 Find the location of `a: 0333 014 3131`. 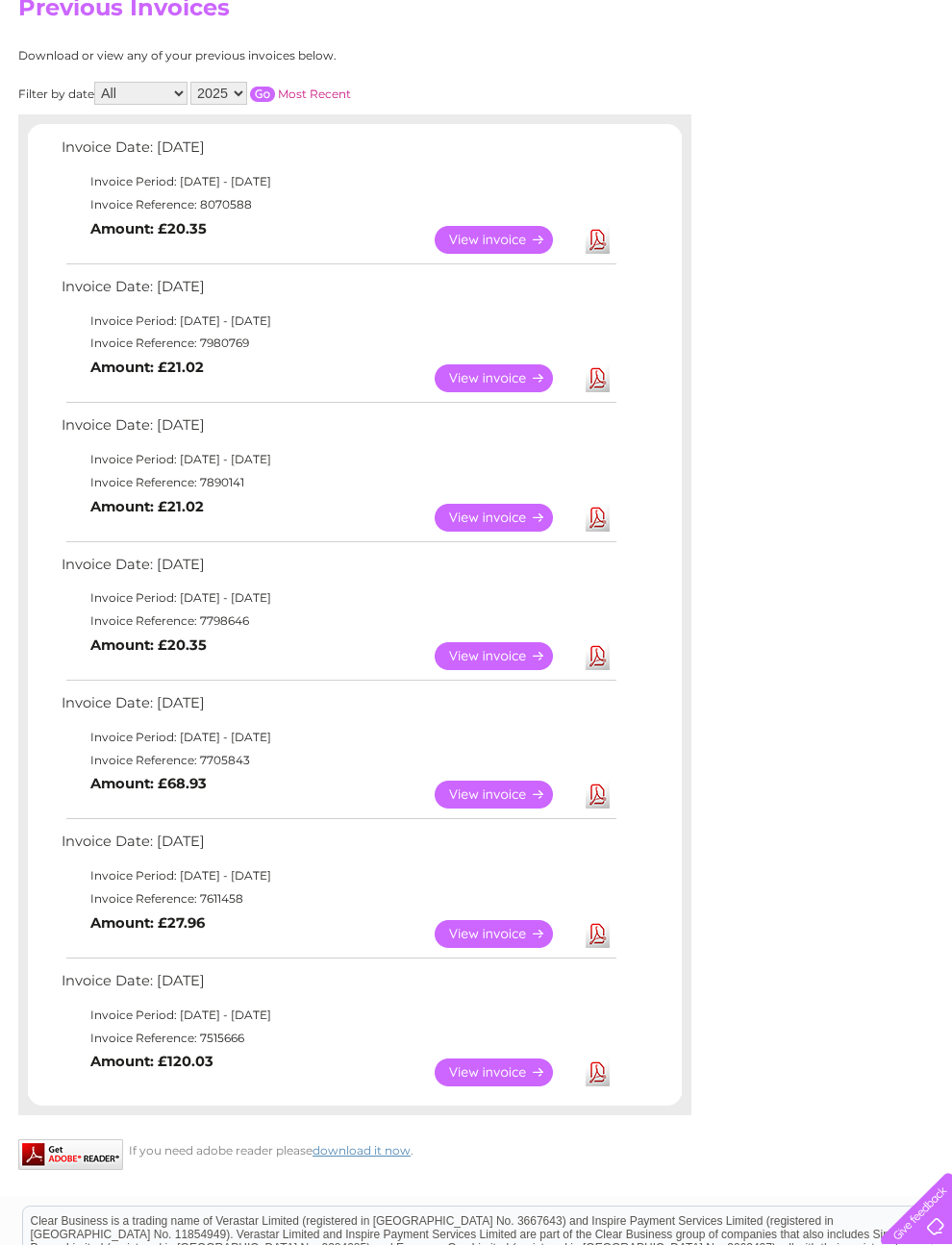

a: 0333 014 3131 is located at coordinates (656, 21).